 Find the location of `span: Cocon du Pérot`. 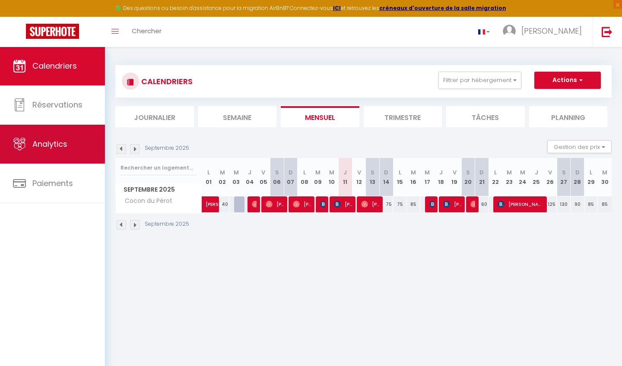

span: Cocon du Pérot is located at coordinates (146, 201).